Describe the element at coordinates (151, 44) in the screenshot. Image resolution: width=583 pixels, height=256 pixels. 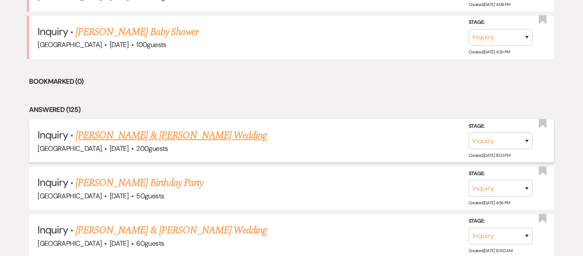
I see `span: 100 guests` at that location.